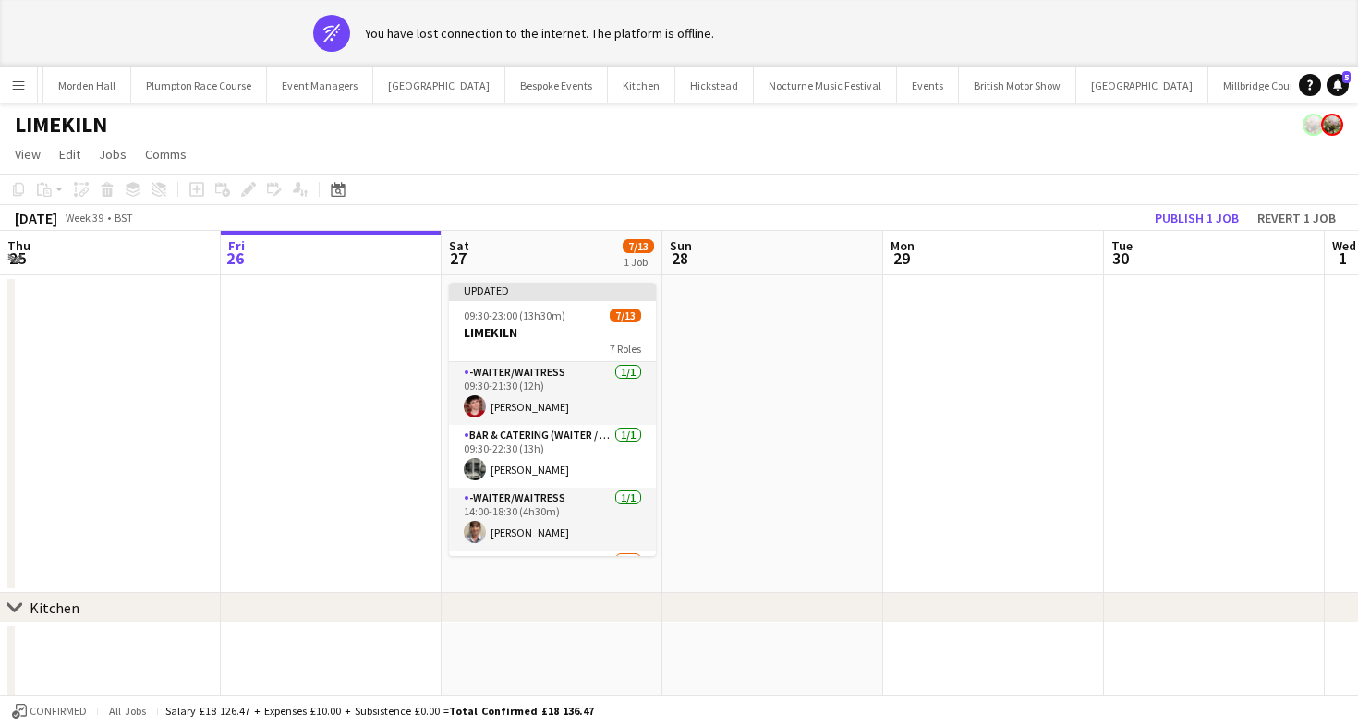 The width and height of the screenshot is (1358, 726). Describe the element at coordinates (18, 258) in the screenshot. I see `span: 25` at that location.